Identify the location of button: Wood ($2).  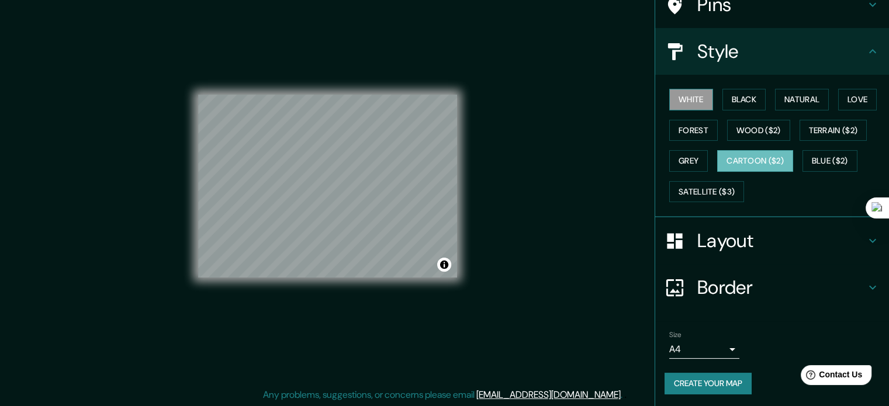
(759, 130).